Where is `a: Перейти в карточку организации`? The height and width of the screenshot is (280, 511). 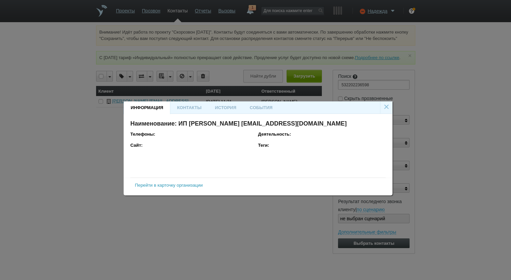 a: Перейти в карточку организации is located at coordinates (169, 185).